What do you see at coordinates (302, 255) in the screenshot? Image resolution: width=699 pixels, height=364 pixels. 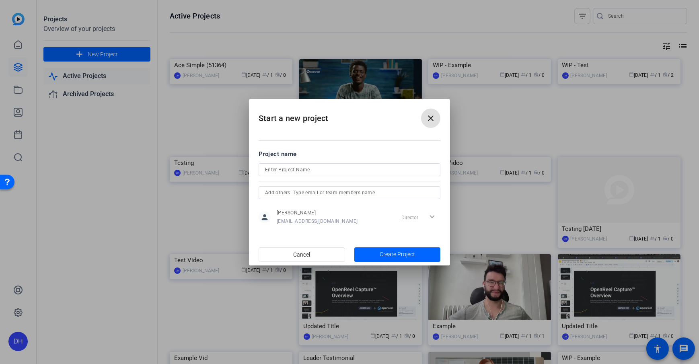 I see `span: Cancel` at bounding box center [302, 255].